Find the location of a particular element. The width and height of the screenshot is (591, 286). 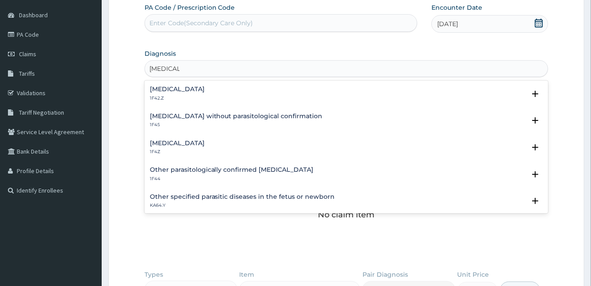

h4: Other specified parasitic diseases in the fetus or newborn is located at coordinates (242, 196).